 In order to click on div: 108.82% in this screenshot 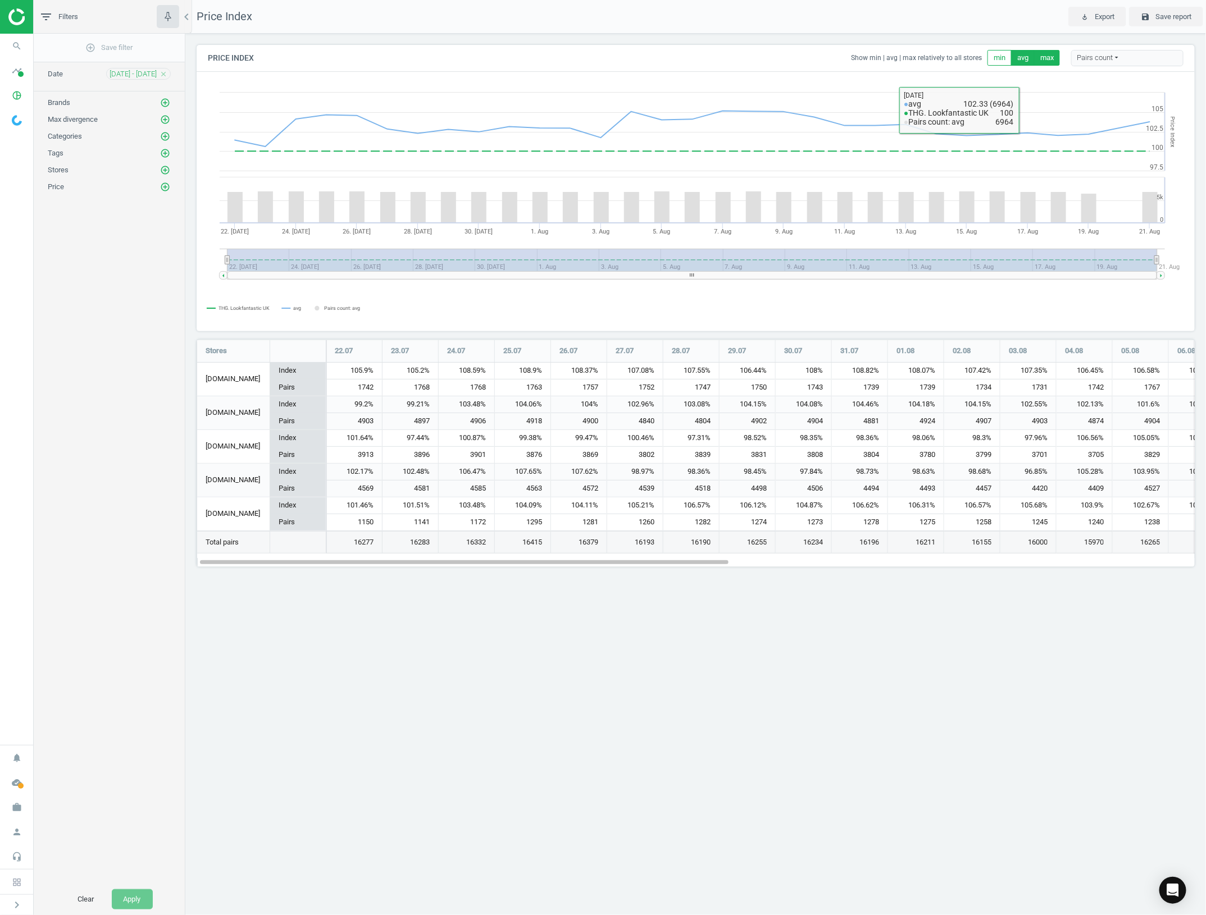, I will do `click(859, 371)`.